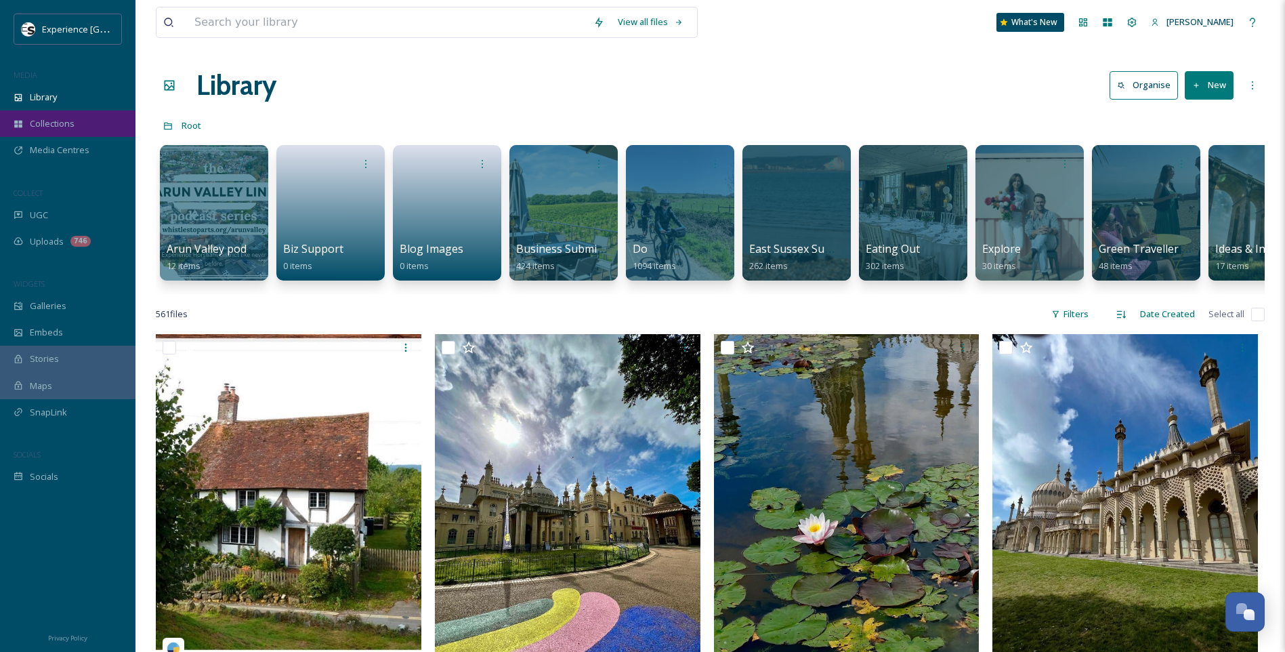 The height and width of the screenshot is (652, 1285). I want to click on a: What's New, so click(1030, 22).